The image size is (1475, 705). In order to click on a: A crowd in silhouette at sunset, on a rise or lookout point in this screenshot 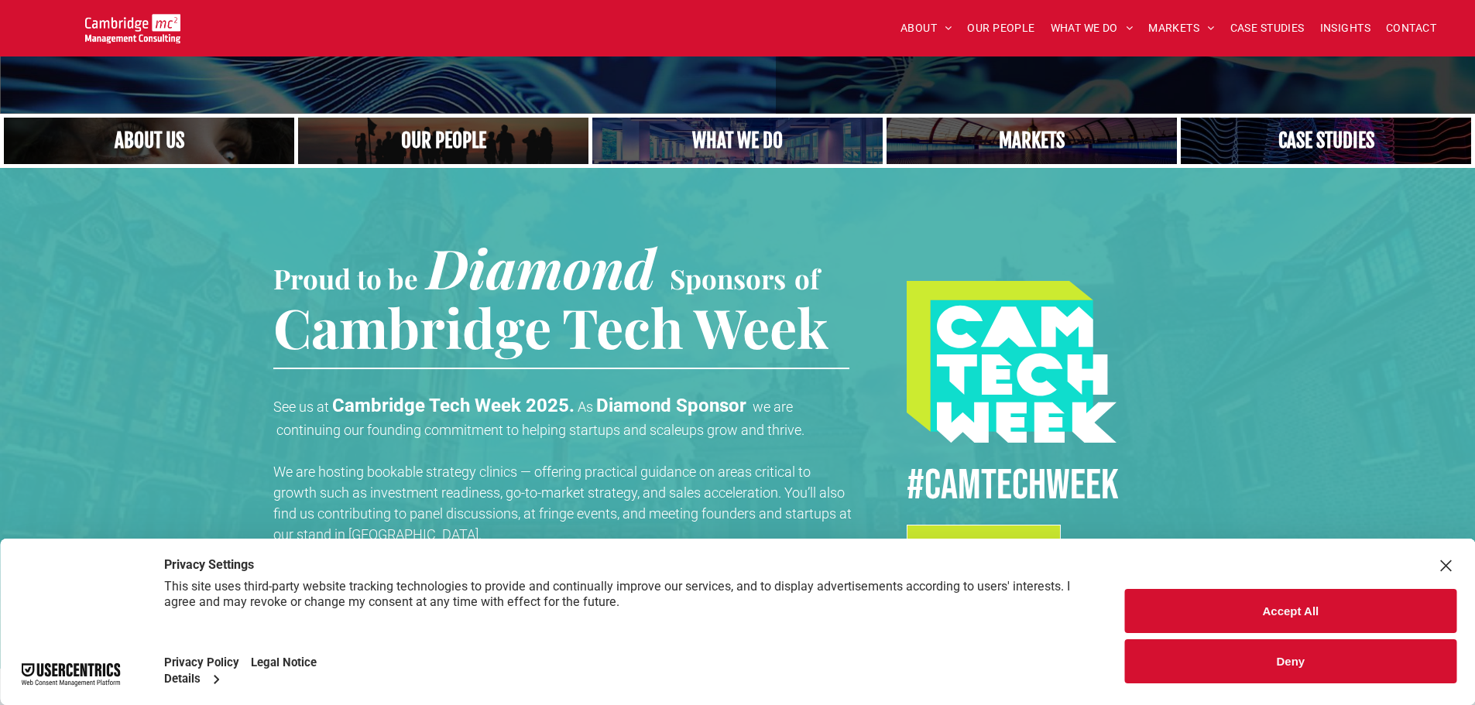, I will do `click(443, 141)`.